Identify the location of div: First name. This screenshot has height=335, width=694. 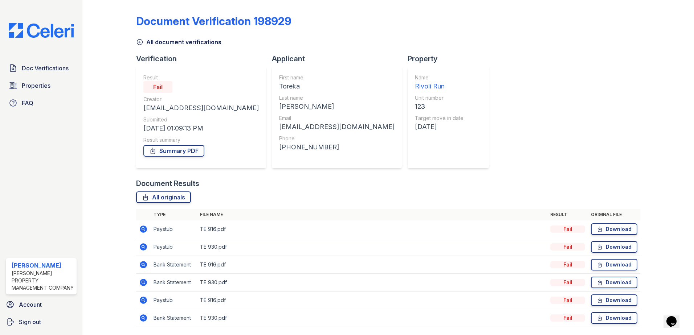
(337, 78).